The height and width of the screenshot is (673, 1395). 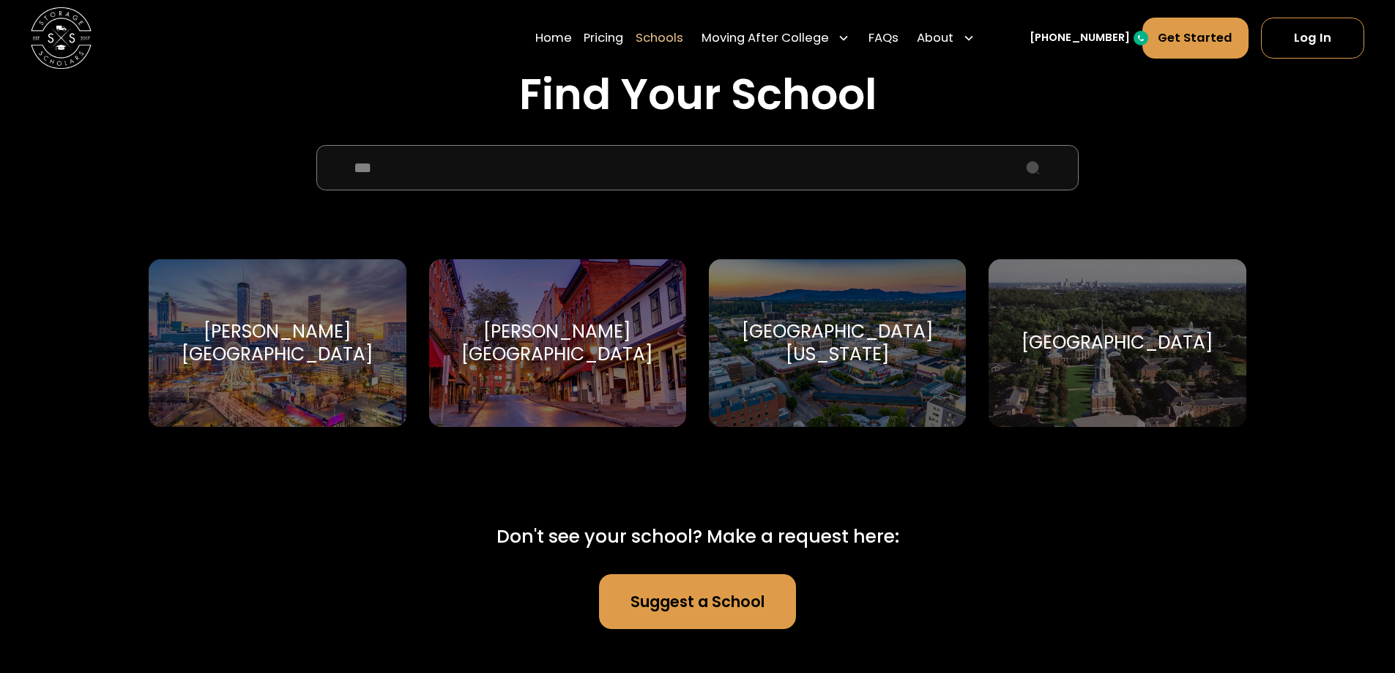 I want to click on h2: Find Your School, so click(x=697, y=94).